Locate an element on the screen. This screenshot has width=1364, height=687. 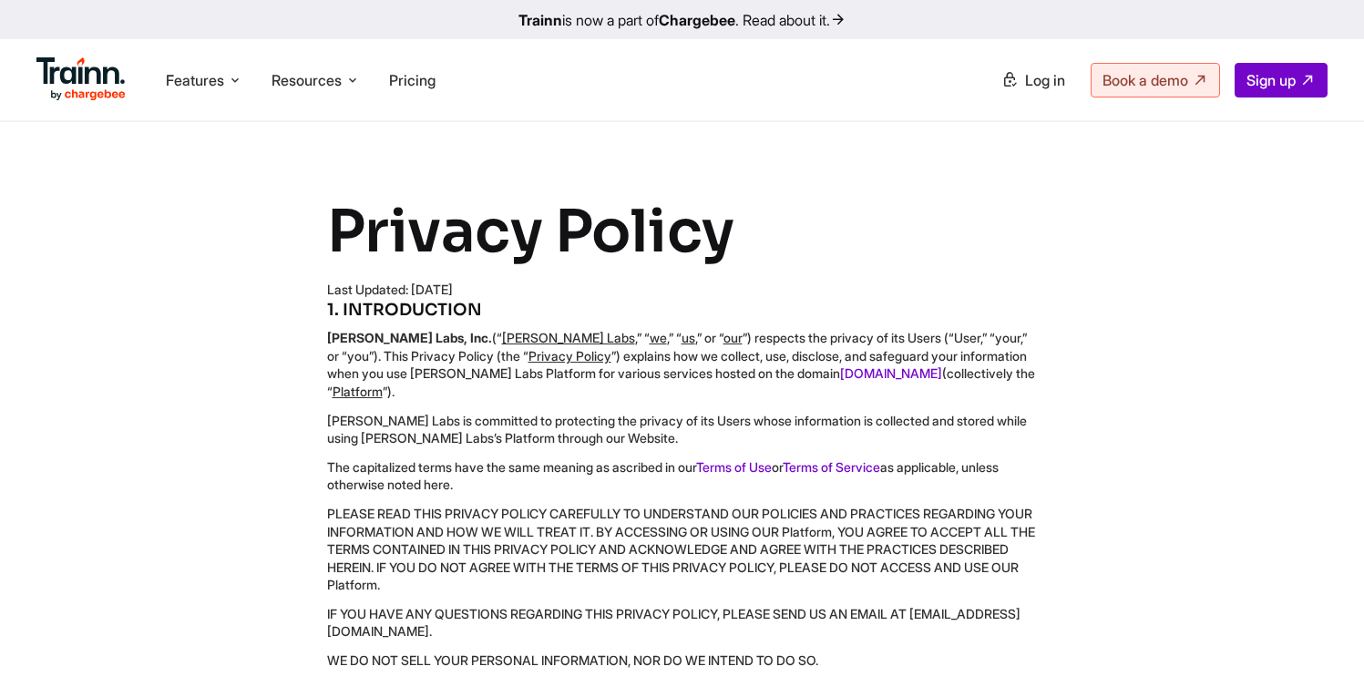
span: Pricing is located at coordinates (412, 80).